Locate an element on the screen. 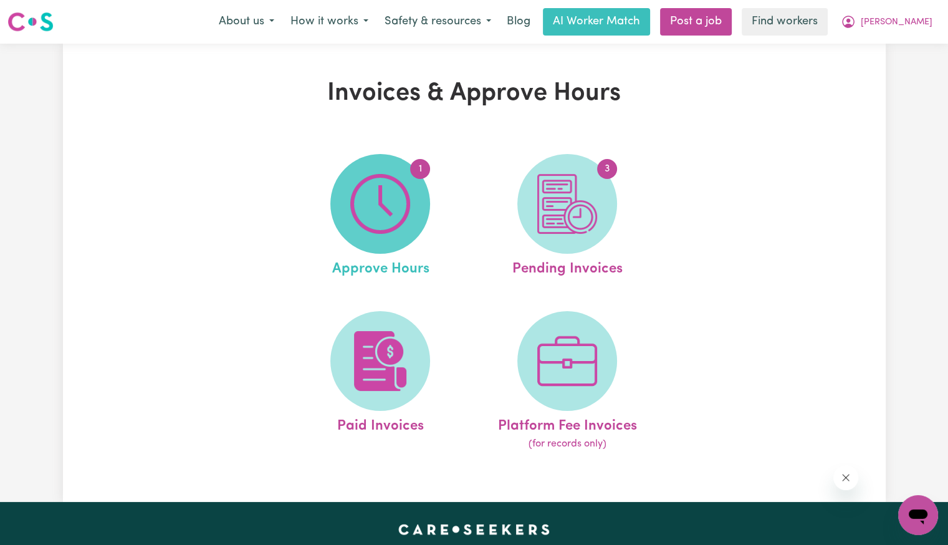 The height and width of the screenshot is (545, 948). span: Paid Invoices is located at coordinates (380, 424).